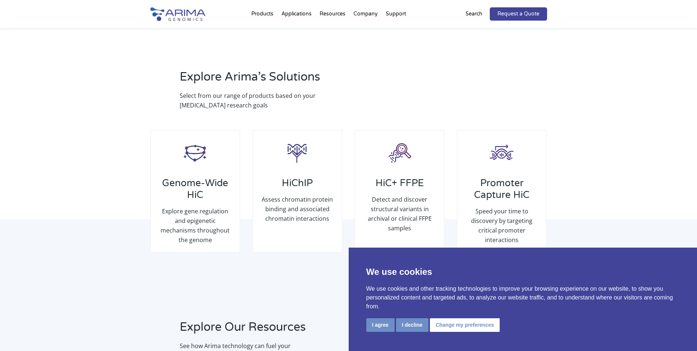 This screenshot has height=351, width=697. I want to click on button: I agree, so click(381, 325).